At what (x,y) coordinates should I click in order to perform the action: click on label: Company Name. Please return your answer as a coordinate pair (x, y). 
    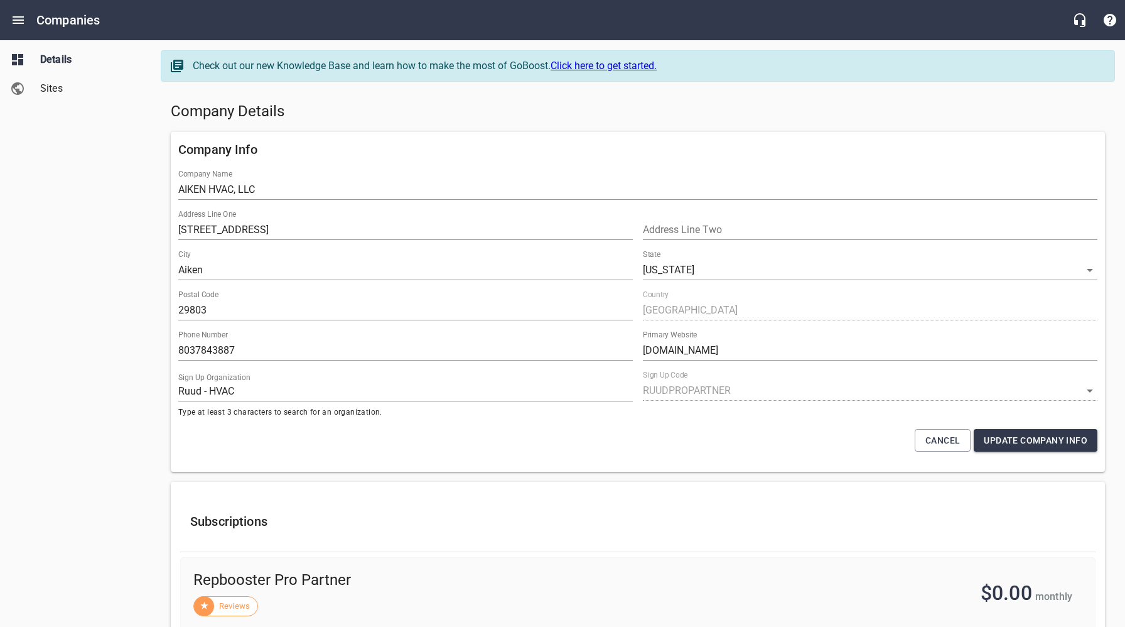
    Looking at the image, I should click on (205, 174).